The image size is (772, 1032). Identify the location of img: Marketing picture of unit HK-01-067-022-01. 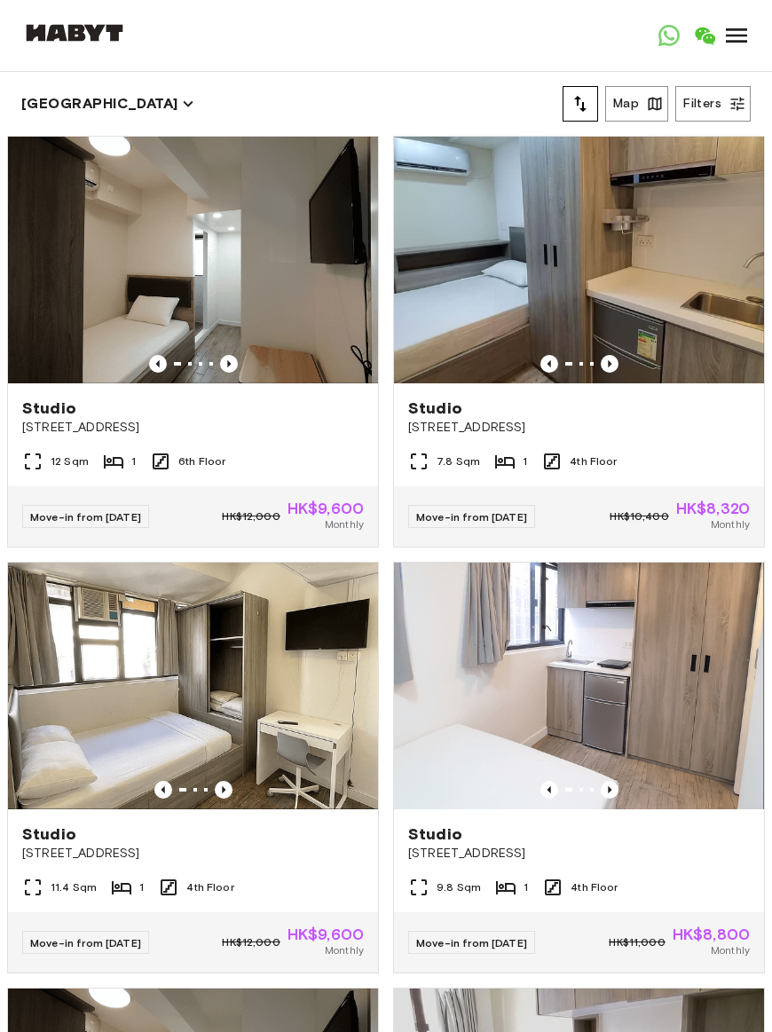
(193, 686).